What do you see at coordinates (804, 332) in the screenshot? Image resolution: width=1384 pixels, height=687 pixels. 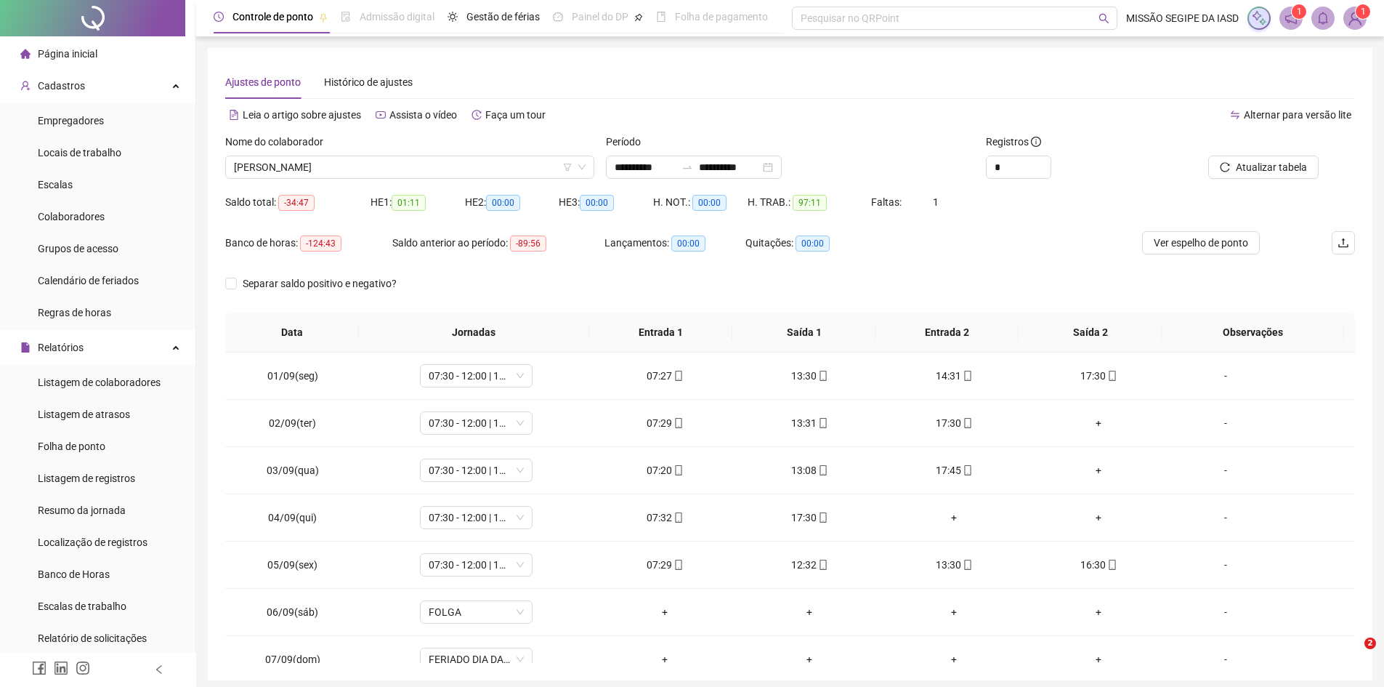 I see `th: Saída 1` at bounding box center [804, 332].